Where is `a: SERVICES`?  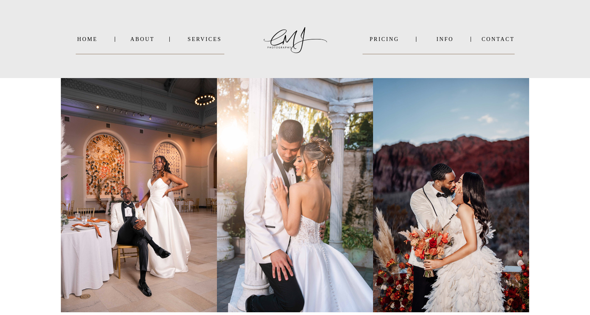
a: SERVICES is located at coordinates (205, 39).